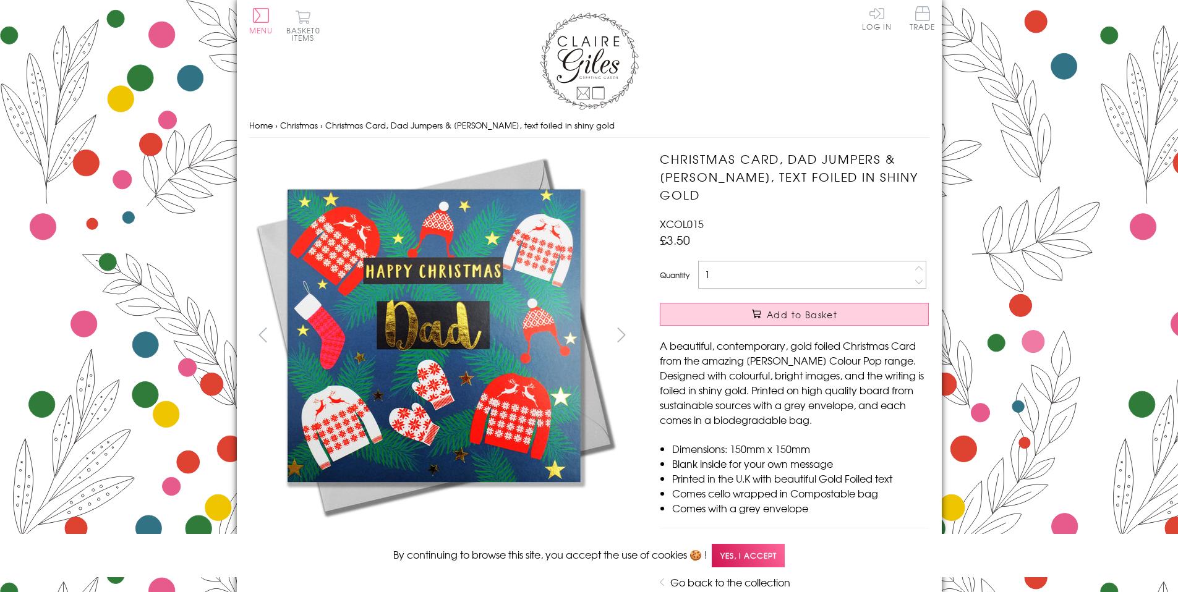 This screenshot has height=592, width=1178. Describe the element at coordinates (681, 224) in the screenshot. I see `span: XCOL015` at that location.